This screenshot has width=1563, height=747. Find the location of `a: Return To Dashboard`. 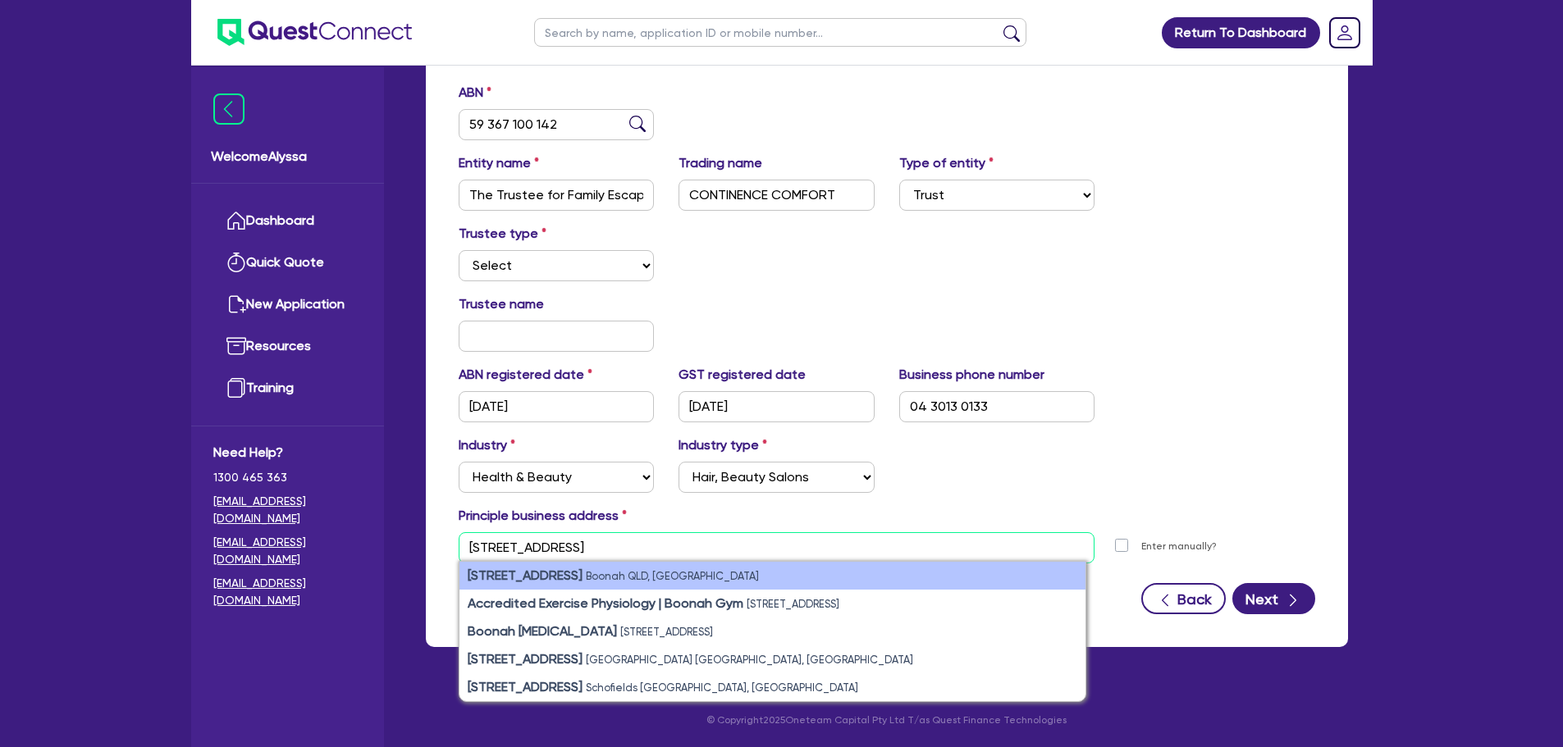

a: Return To Dashboard is located at coordinates (1240, 33).